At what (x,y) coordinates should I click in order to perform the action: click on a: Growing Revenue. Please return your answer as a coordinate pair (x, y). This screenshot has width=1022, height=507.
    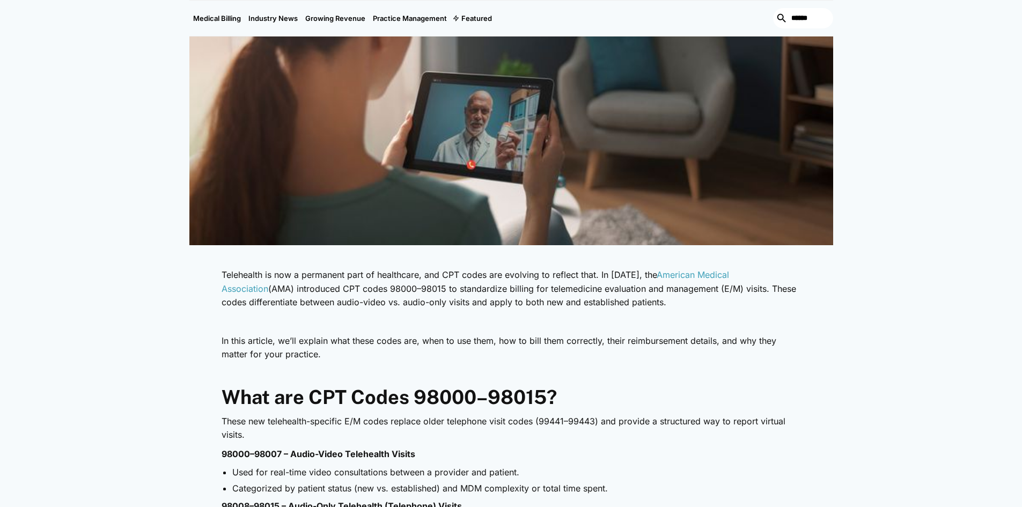
    Looking at the image, I should click on (335, 18).